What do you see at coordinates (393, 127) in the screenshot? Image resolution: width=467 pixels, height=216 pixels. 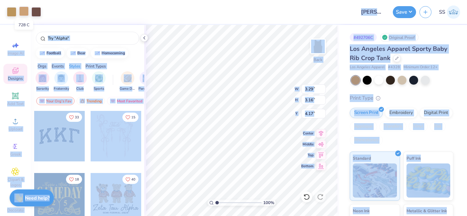 I see `div: Transfers` at bounding box center [393, 127].